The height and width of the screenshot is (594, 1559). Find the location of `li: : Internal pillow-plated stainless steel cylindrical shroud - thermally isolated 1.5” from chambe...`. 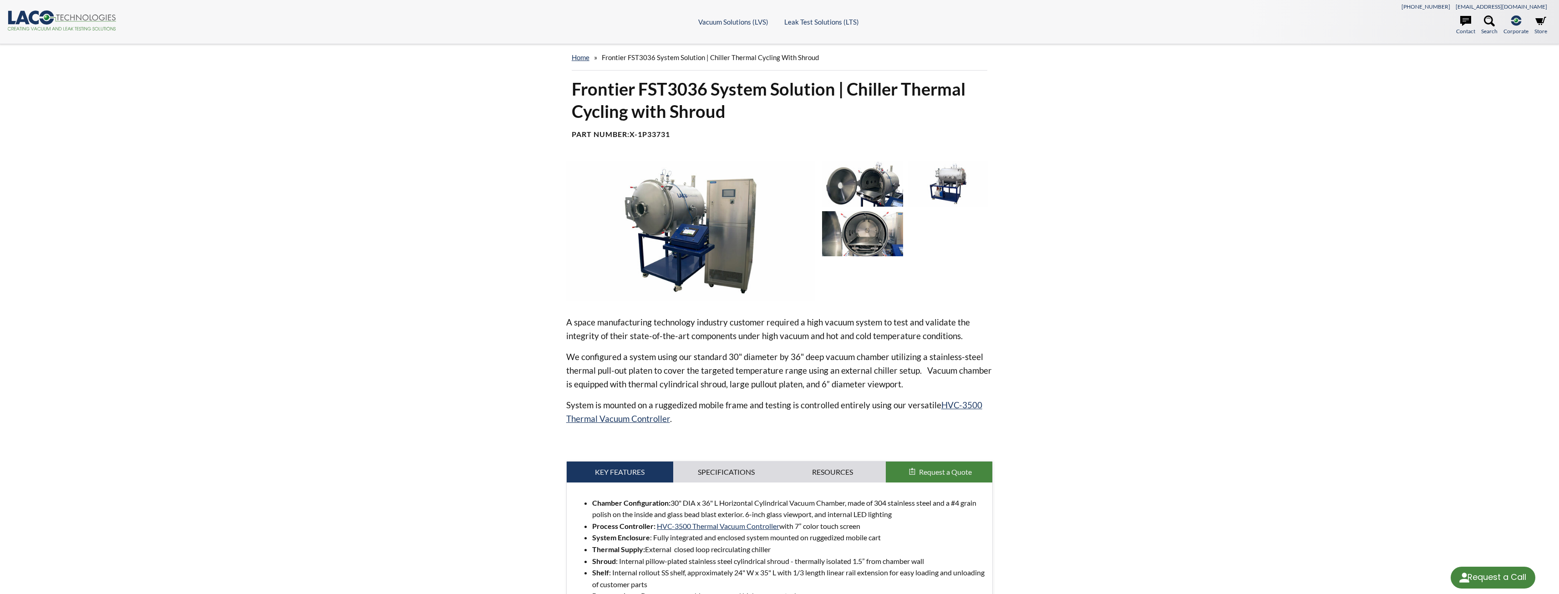

li: : Internal pillow-plated stainless steel cylindrical shroud - thermally isolated 1.5” from chambe... is located at coordinates (789, 561).